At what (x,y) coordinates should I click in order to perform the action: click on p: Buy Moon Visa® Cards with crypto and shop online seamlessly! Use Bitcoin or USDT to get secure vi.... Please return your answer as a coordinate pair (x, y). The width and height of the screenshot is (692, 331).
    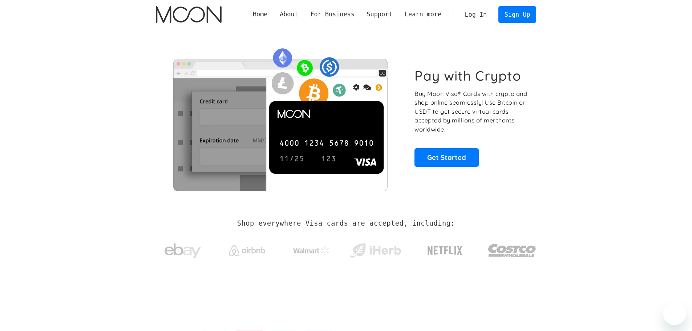
    Looking at the image, I should click on (471, 111).